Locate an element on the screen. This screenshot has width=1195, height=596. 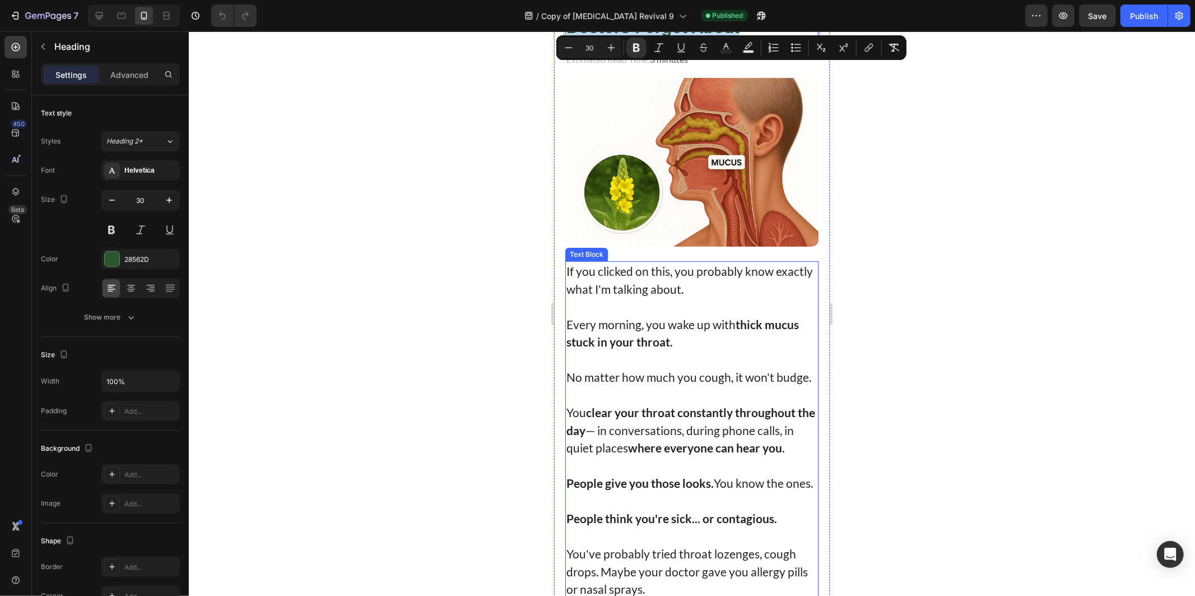
img: no-image-2048-5e88c1b20e087fb7bbe9a3771824e743c244f437e4f8ba93bbf7b11b53f7824c_large.gif is located at coordinates (138, 131).